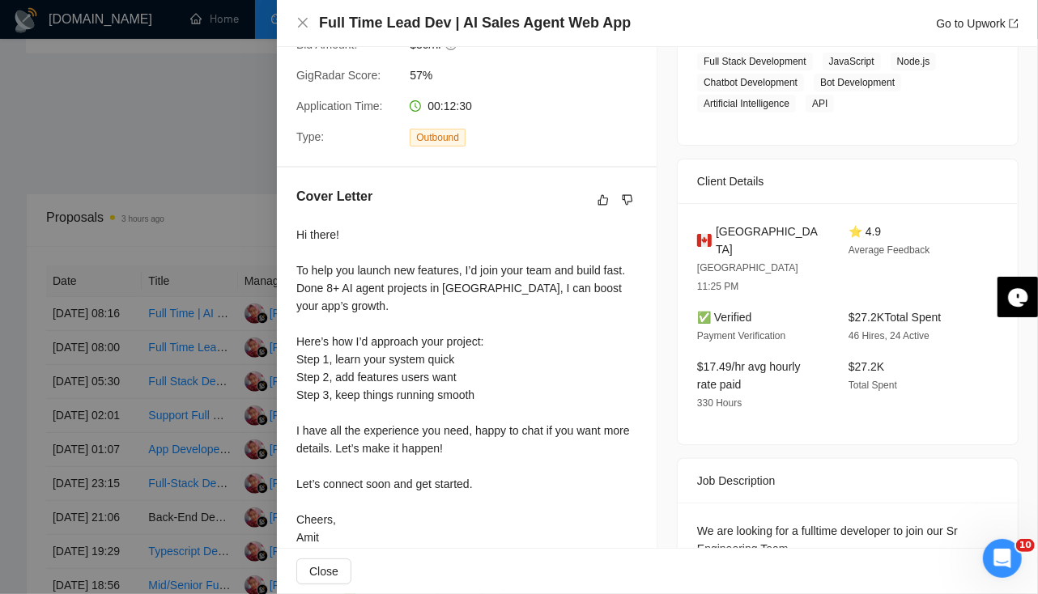 The image size is (1038, 594). Describe the element at coordinates (719, 403) in the screenshot. I see `span: 330 Hours` at that location.